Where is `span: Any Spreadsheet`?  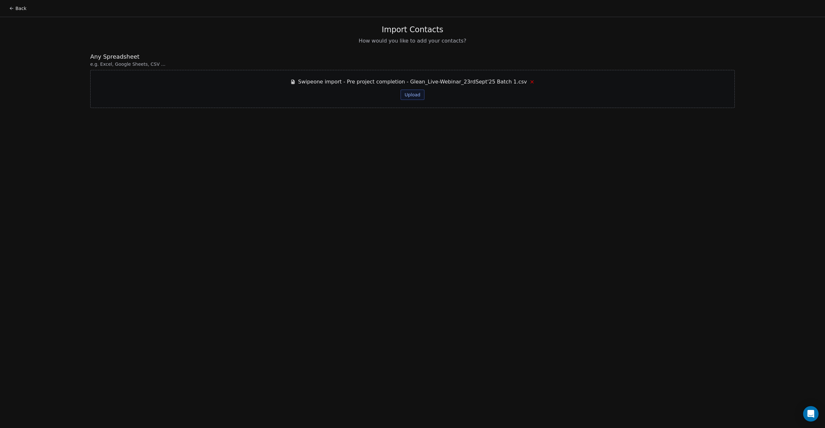
span: Any Spreadsheet is located at coordinates (413, 57).